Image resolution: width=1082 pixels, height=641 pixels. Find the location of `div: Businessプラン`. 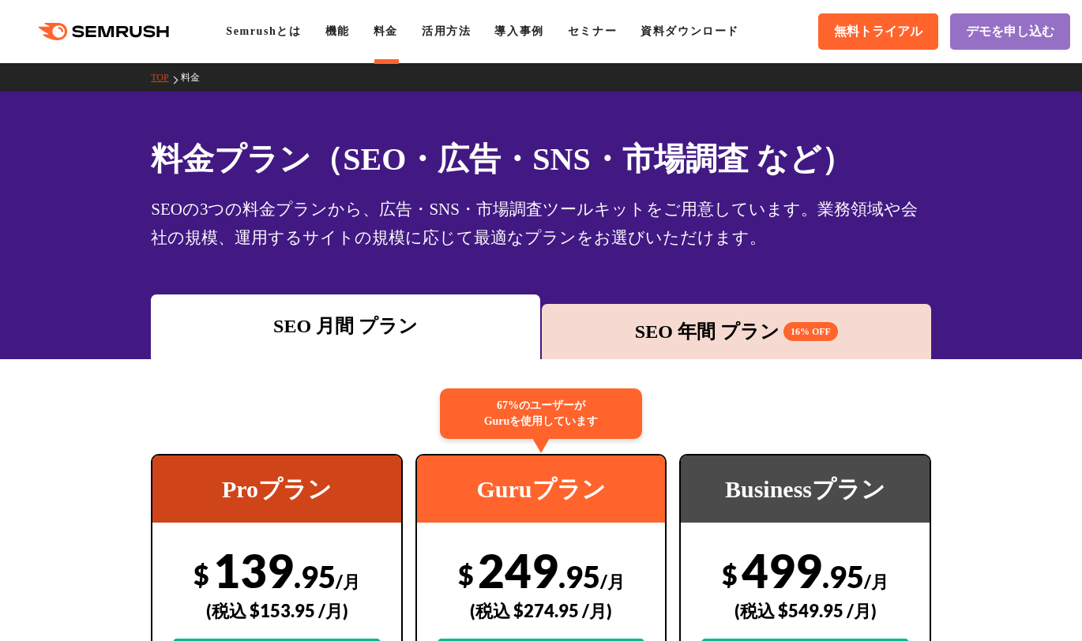

div: Businessプラン is located at coordinates (804, 489).